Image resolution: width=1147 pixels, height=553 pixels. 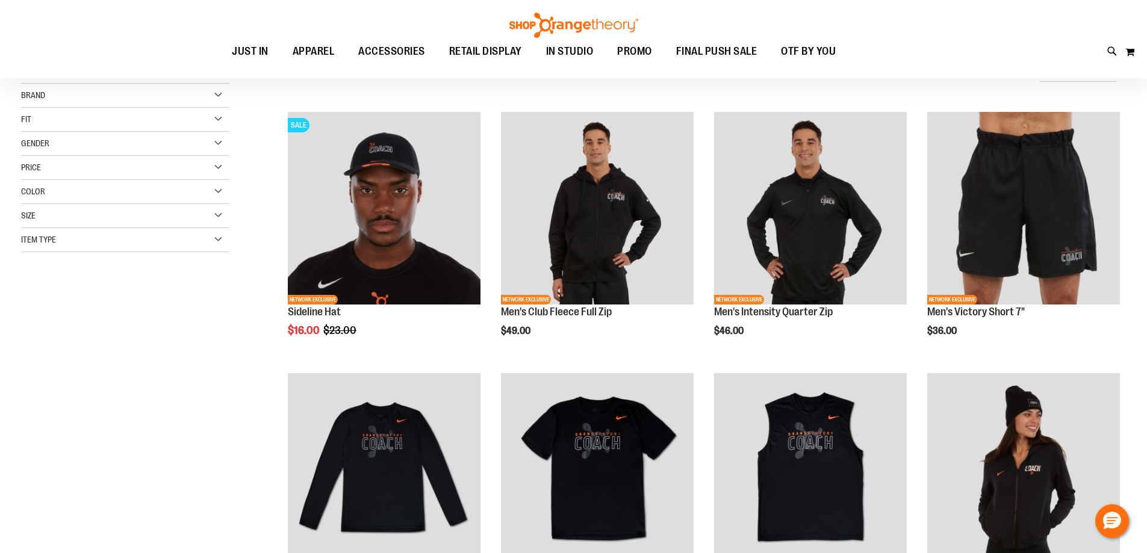 What do you see at coordinates (314, 52) in the screenshot?
I see `a: APPAREL` at bounding box center [314, 52].